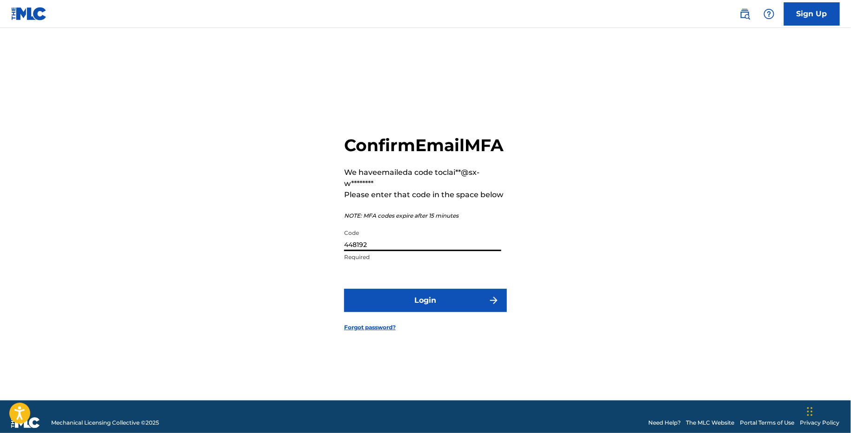 The width and height of the screenshot is (851, 433). What do you see at coordinates (26, 423) in the screenshot?
I see `img: logo` at bounding box center [26, 423].